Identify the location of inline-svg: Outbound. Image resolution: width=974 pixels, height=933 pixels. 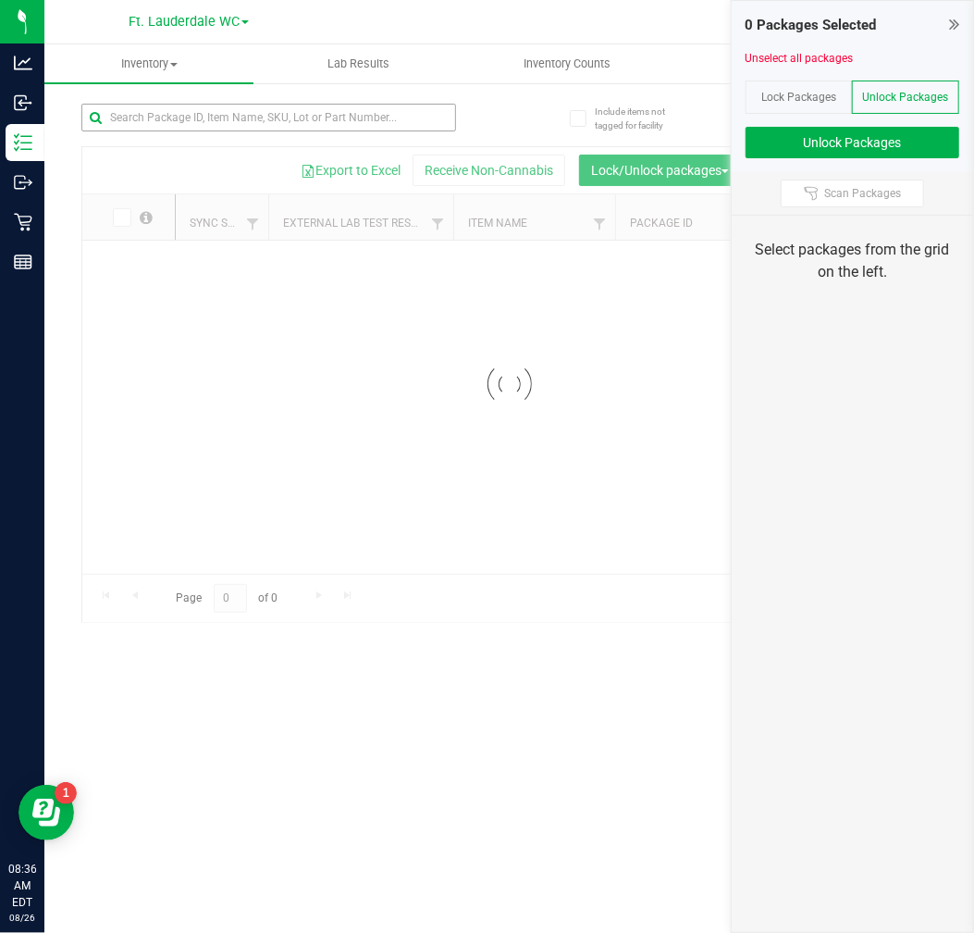
(23, 182).